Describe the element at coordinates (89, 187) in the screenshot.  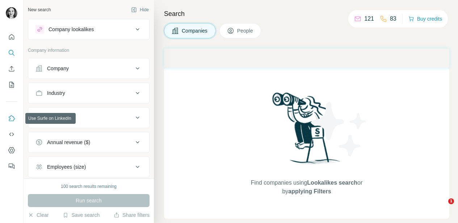
I see `div: 100 search results remaining` at that location.